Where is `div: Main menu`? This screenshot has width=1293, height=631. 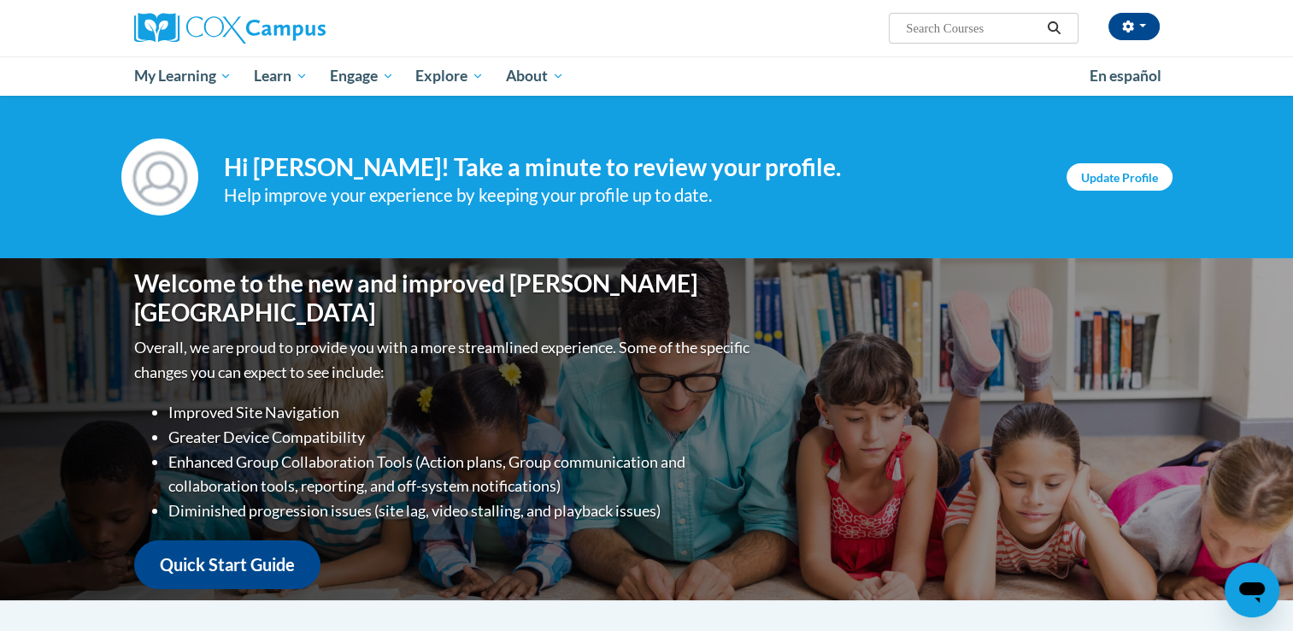 div: Main menu is located at coordinates (647, 76).